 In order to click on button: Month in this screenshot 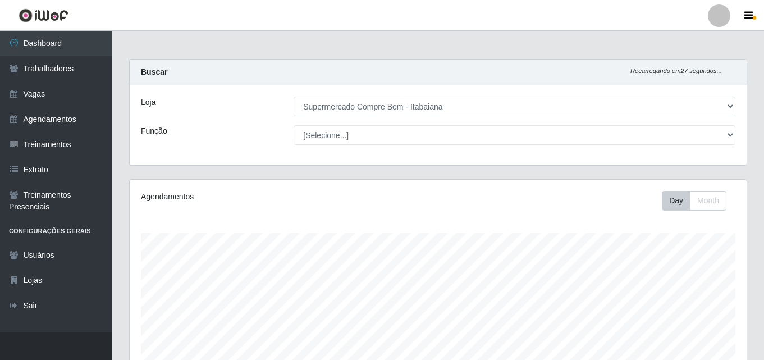, I will do `click(708, 201)`.